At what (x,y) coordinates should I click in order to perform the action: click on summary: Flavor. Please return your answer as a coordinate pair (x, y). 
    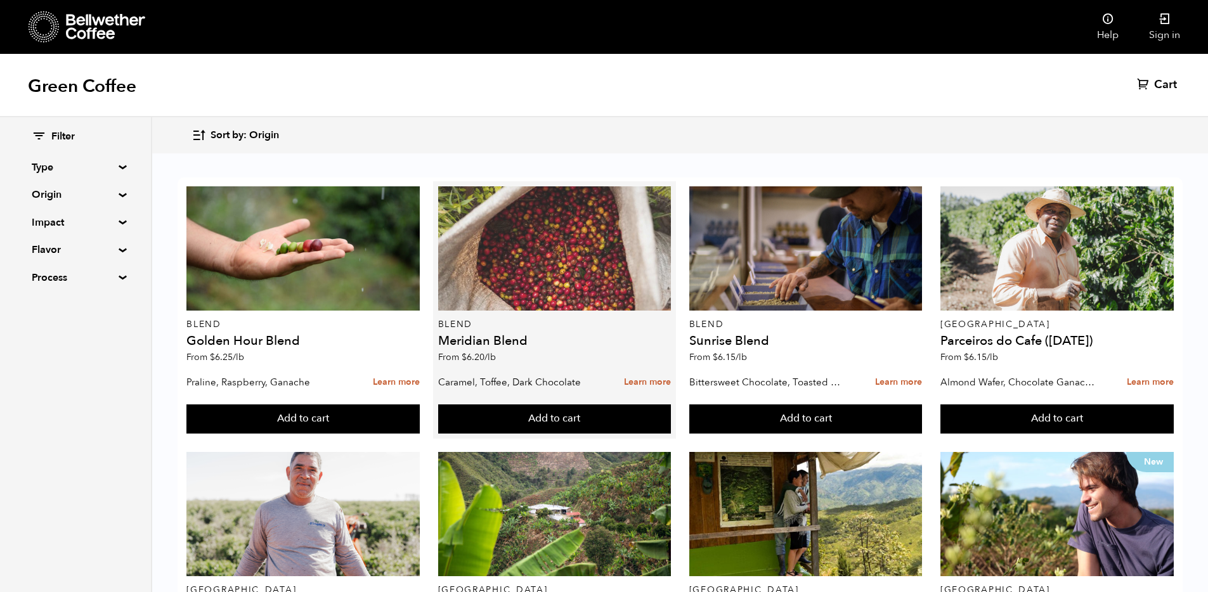
    Looking at the image, I should click on (75, 250).